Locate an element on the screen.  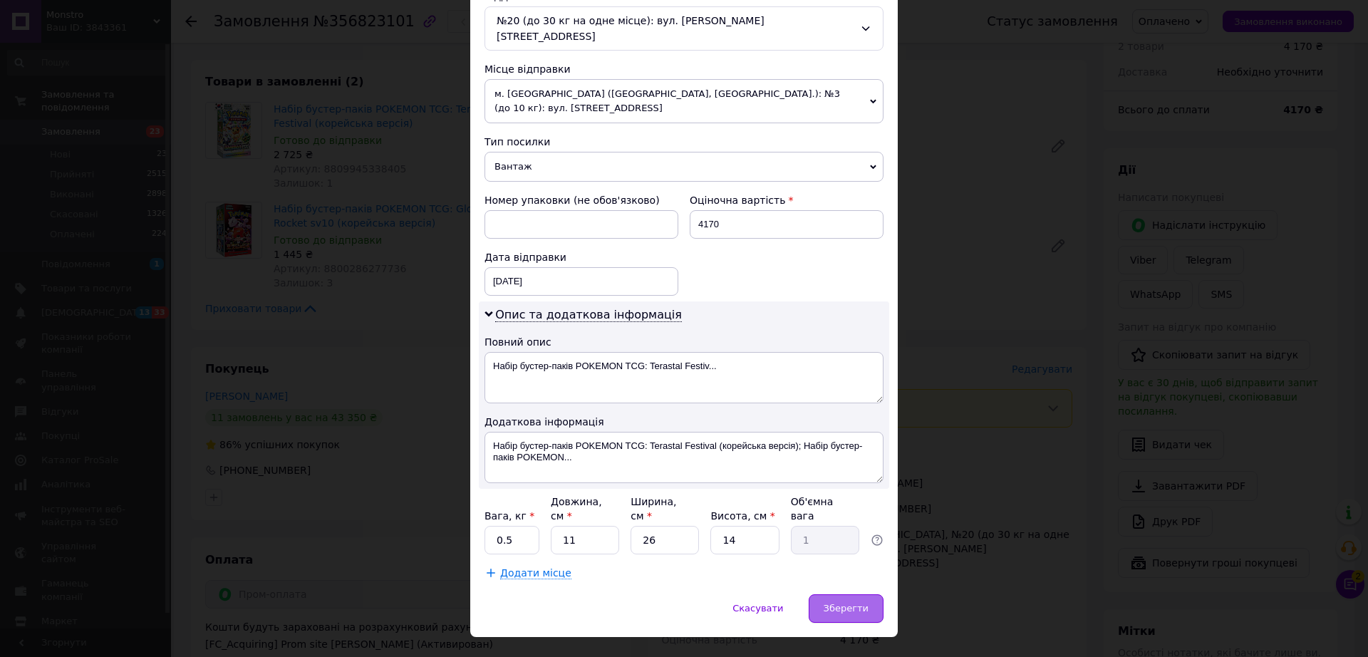
span: Скасувати is located at coordinates (757, 608).